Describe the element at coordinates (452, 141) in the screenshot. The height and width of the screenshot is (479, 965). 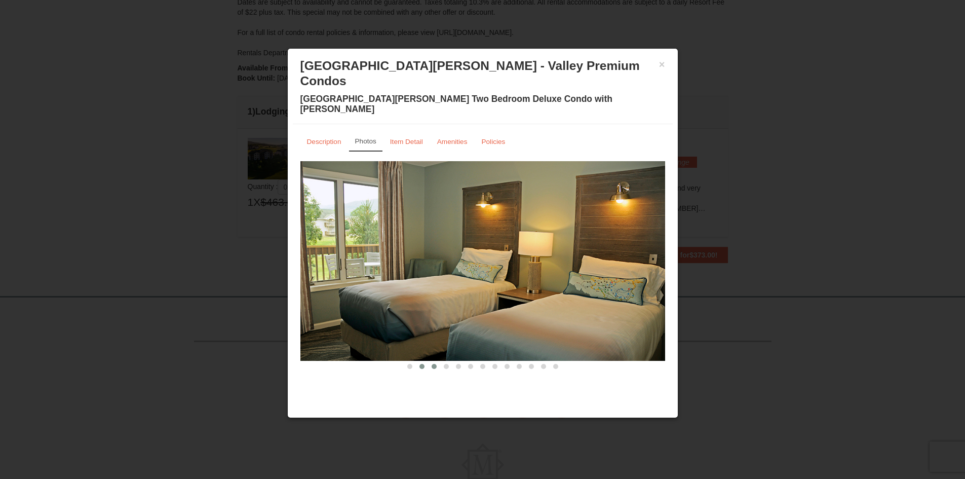
I see `small: Amenities` at that location.